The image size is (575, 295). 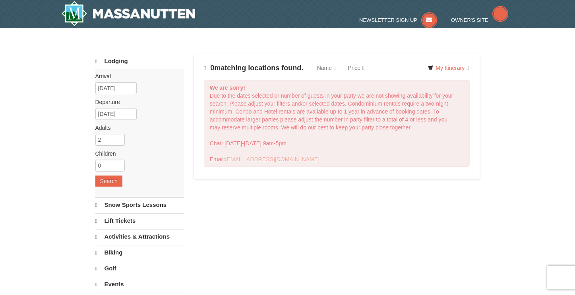 What do you see at coordinates (109, 181) in the screenshot?
I see `button: Search` at bounding box center [109, 181].